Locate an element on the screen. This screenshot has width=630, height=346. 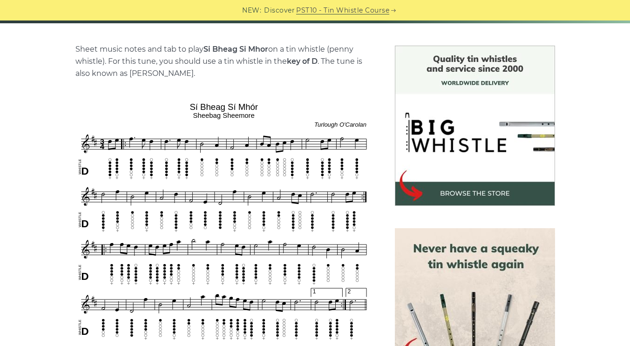
strong: Si Bheag Si­ Mhor is located at coordinates (235, 49).